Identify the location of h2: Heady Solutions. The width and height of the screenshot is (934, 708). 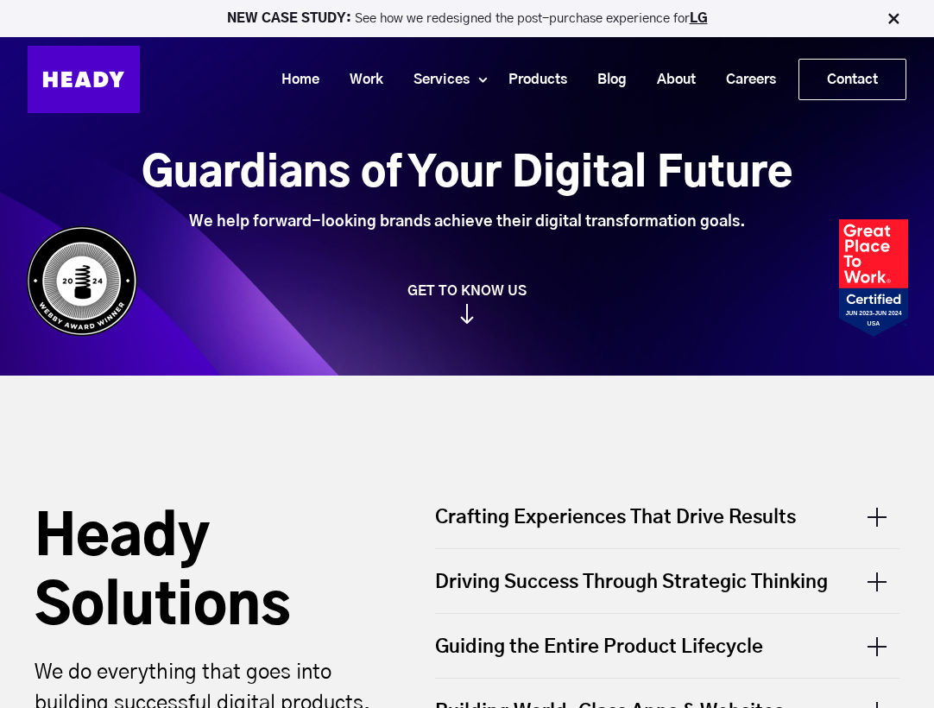
(209, 573).